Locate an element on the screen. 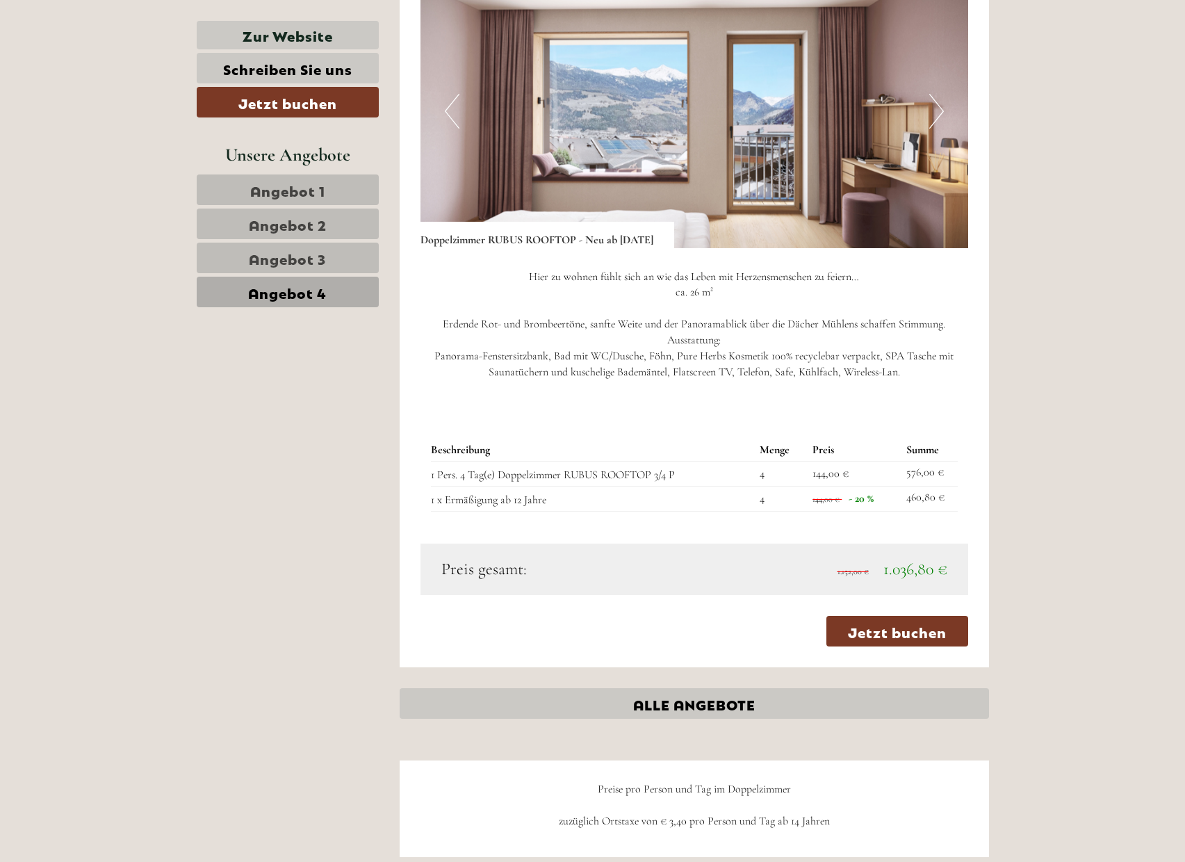 This screenshot has width=1185, height=862. a: ALLE ANGEBOTE is located at coordinates (695, 704).